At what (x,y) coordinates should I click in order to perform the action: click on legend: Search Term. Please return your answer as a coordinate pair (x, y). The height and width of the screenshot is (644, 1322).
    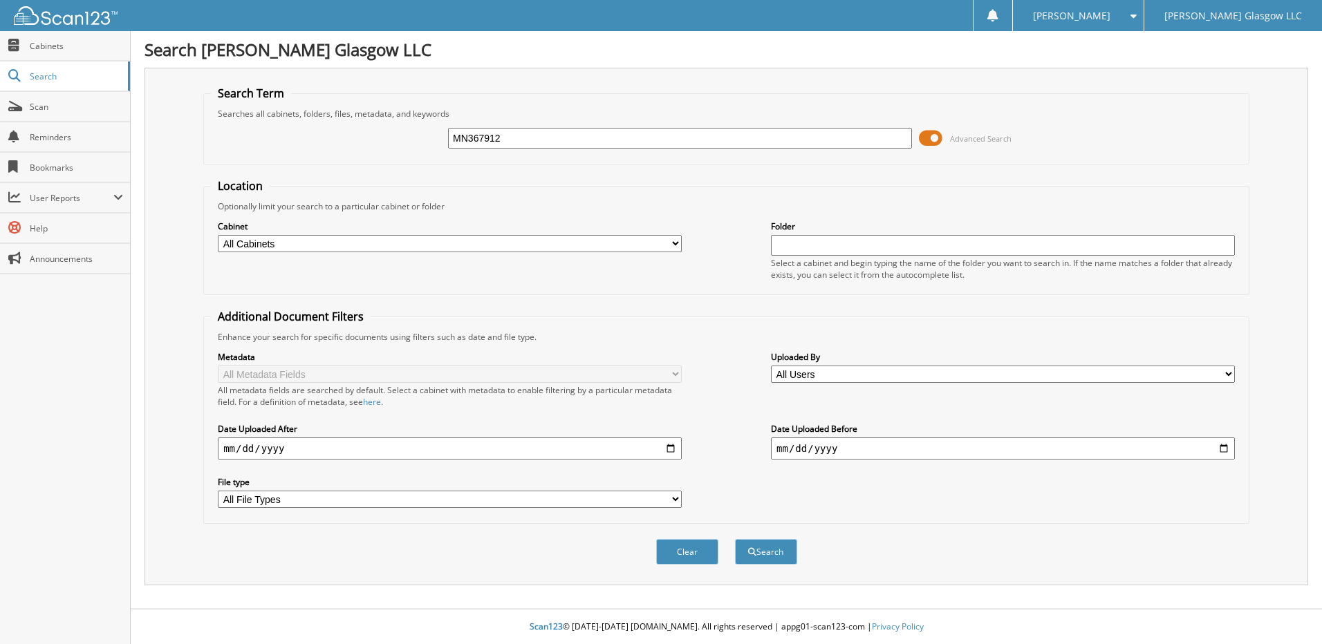
    Looking at the image, I should click on (251, 93).